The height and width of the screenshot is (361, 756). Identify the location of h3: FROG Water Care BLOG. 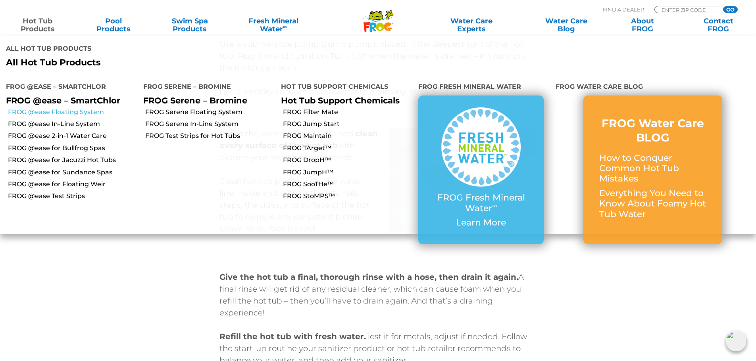
(653, 131).